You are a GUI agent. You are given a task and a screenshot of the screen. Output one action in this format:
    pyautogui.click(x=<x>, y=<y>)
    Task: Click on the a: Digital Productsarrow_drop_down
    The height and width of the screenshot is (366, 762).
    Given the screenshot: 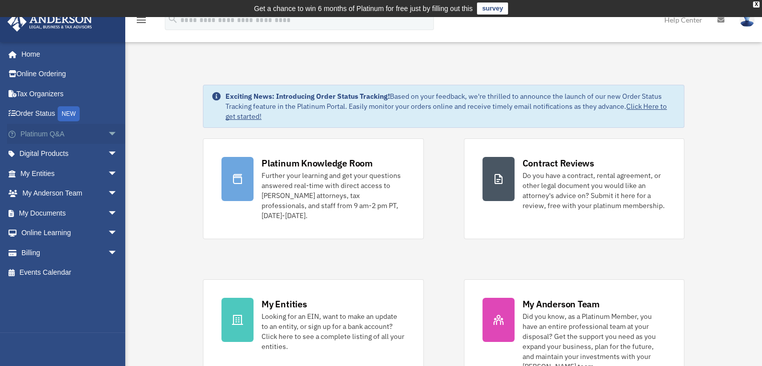 What is the action you would take?
    pyautogui.click(x=70, y=154)
    